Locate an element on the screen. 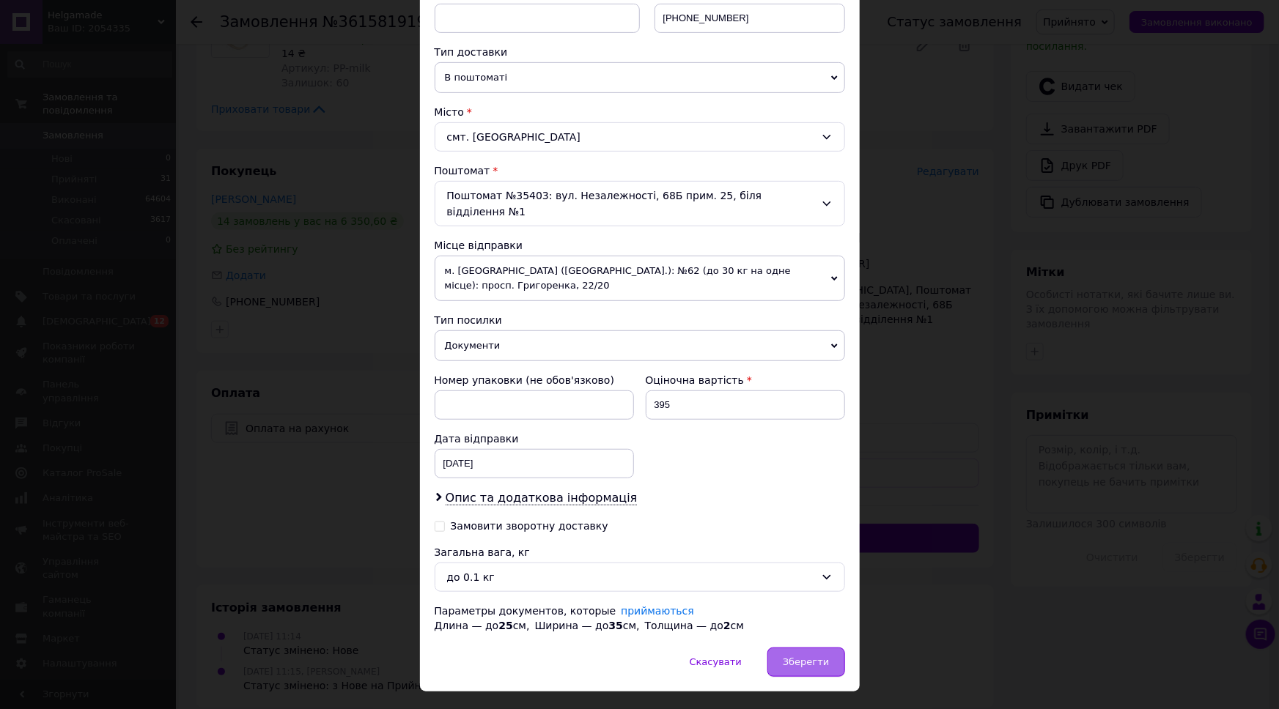 The image size is (1279, 709). a: приймаються is located at coordinates (657, 611).